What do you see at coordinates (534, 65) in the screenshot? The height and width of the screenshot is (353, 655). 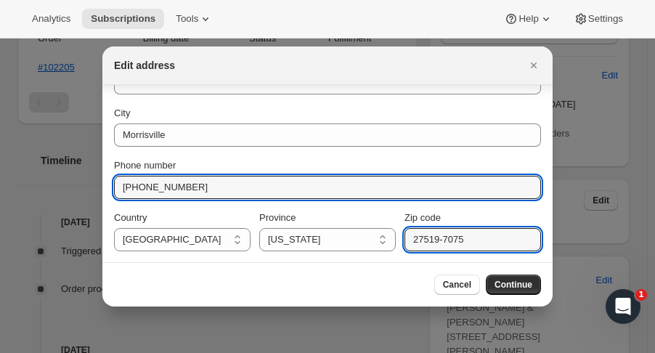 I see `button: Close` at bounding box center [534, 65].